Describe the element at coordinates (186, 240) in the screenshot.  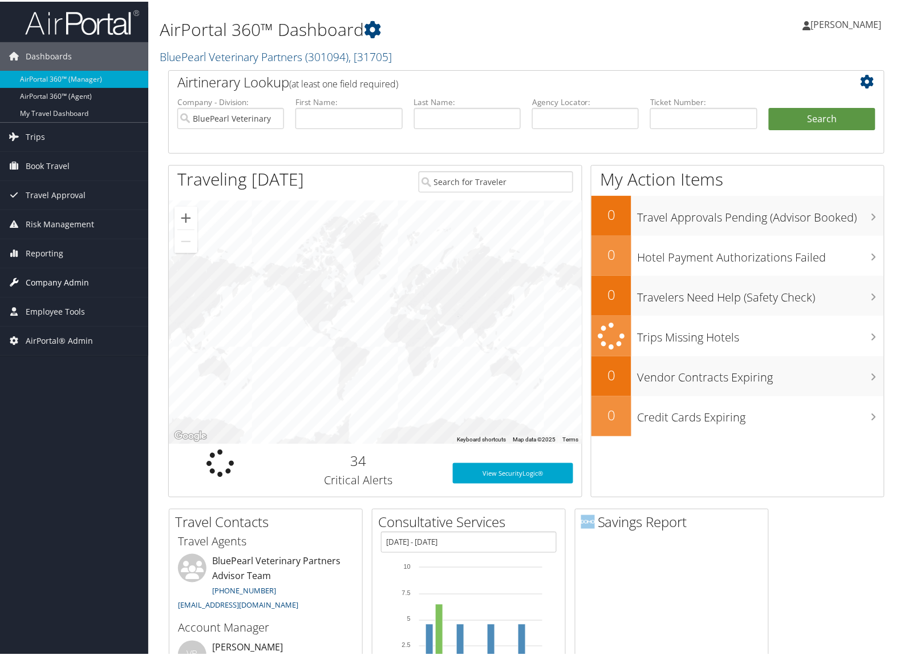
I see `button: Zoom out` at that location.